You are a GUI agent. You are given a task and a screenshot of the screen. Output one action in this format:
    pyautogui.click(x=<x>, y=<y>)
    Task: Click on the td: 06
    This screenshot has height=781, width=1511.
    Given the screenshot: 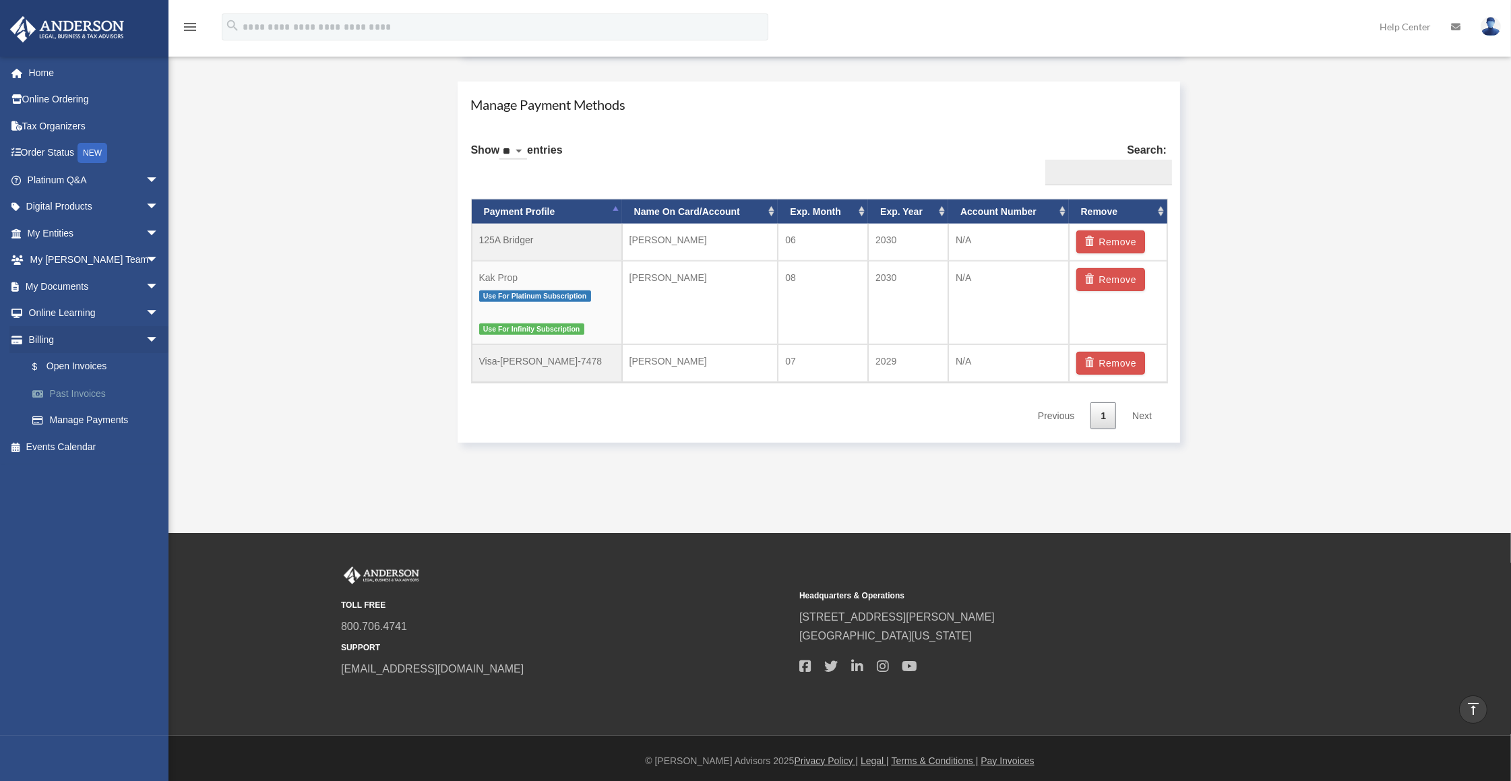 What is the action you would take?
    pyautogui.click(x=823, y=242)
    